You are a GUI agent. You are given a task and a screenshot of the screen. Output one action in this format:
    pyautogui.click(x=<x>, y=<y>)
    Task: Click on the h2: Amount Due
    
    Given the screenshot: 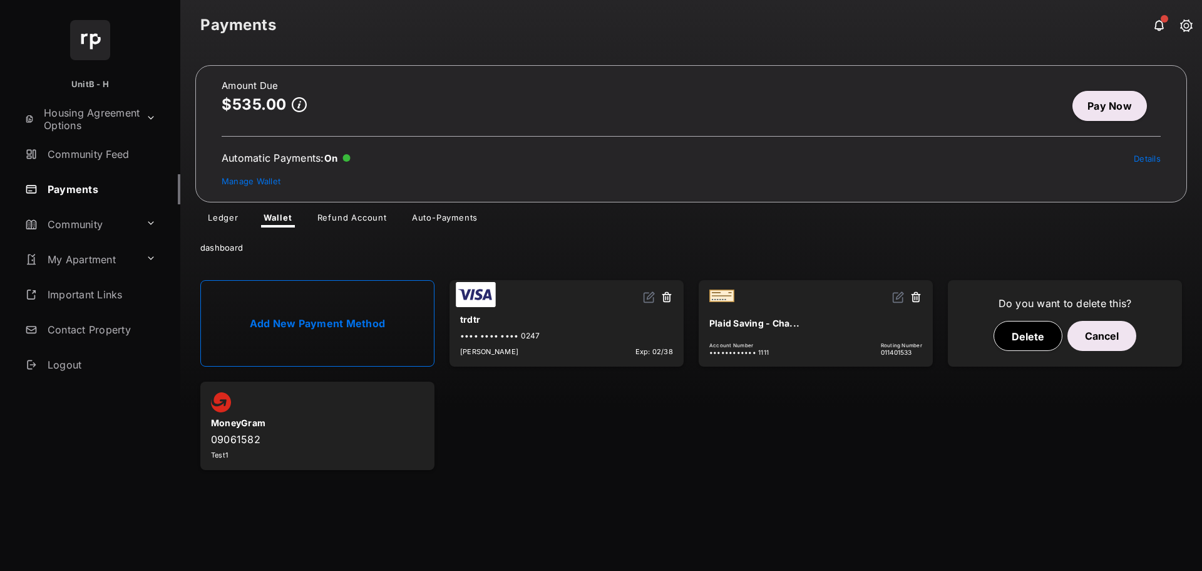 What is the action you would take?
    pyautogui.click(x=264, y=86)
    